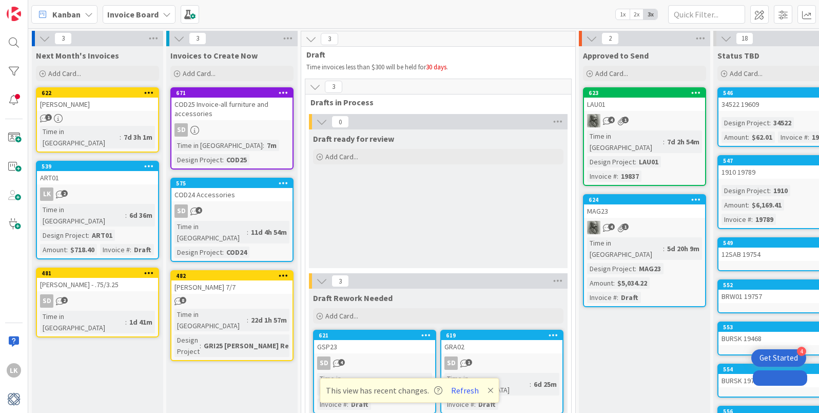  I want to click on span: 8, so click(183, 300).